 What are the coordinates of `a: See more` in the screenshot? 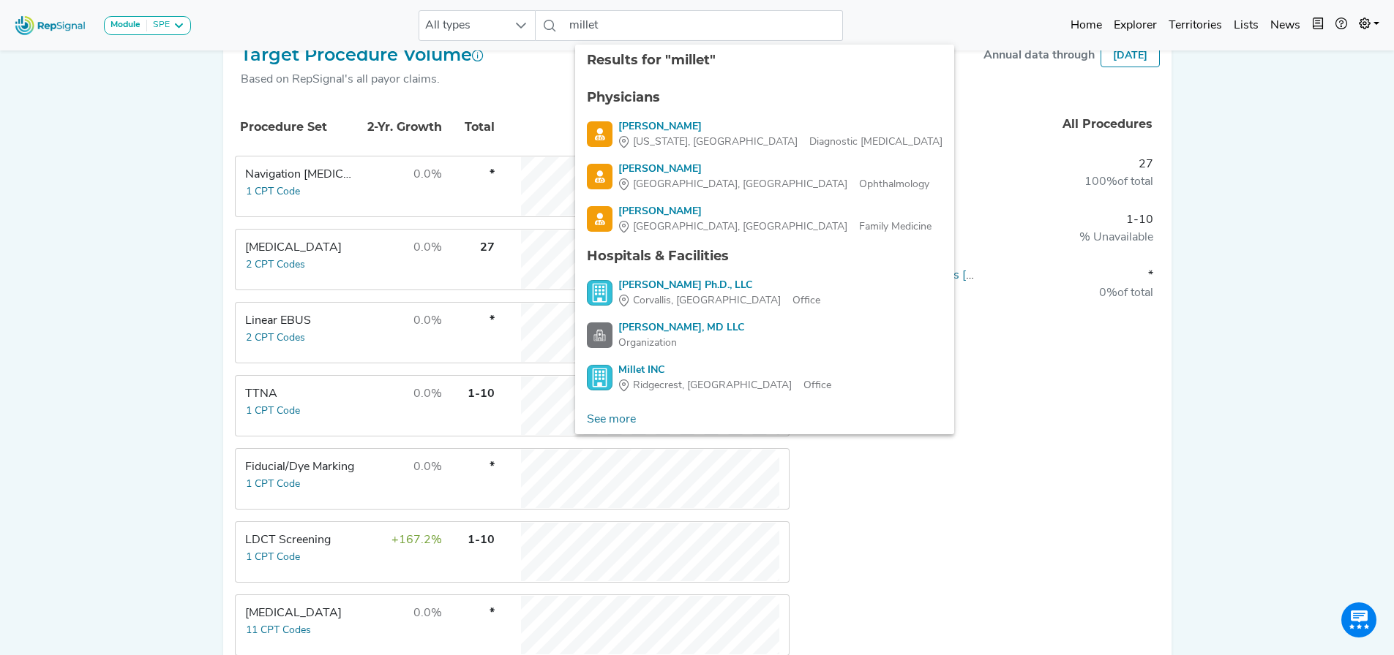 It's located at (611, 420).